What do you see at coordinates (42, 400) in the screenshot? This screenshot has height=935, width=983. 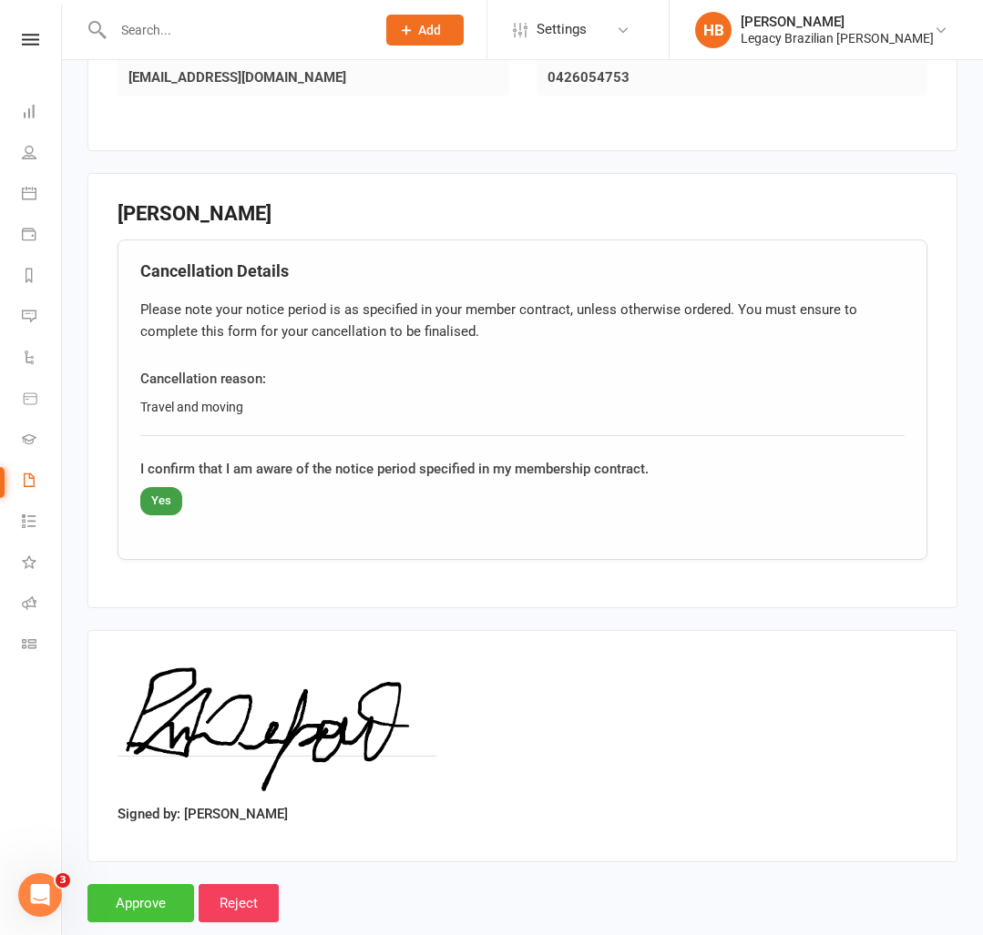 I see `a: Product Sales` at bounding box center [42, 400].